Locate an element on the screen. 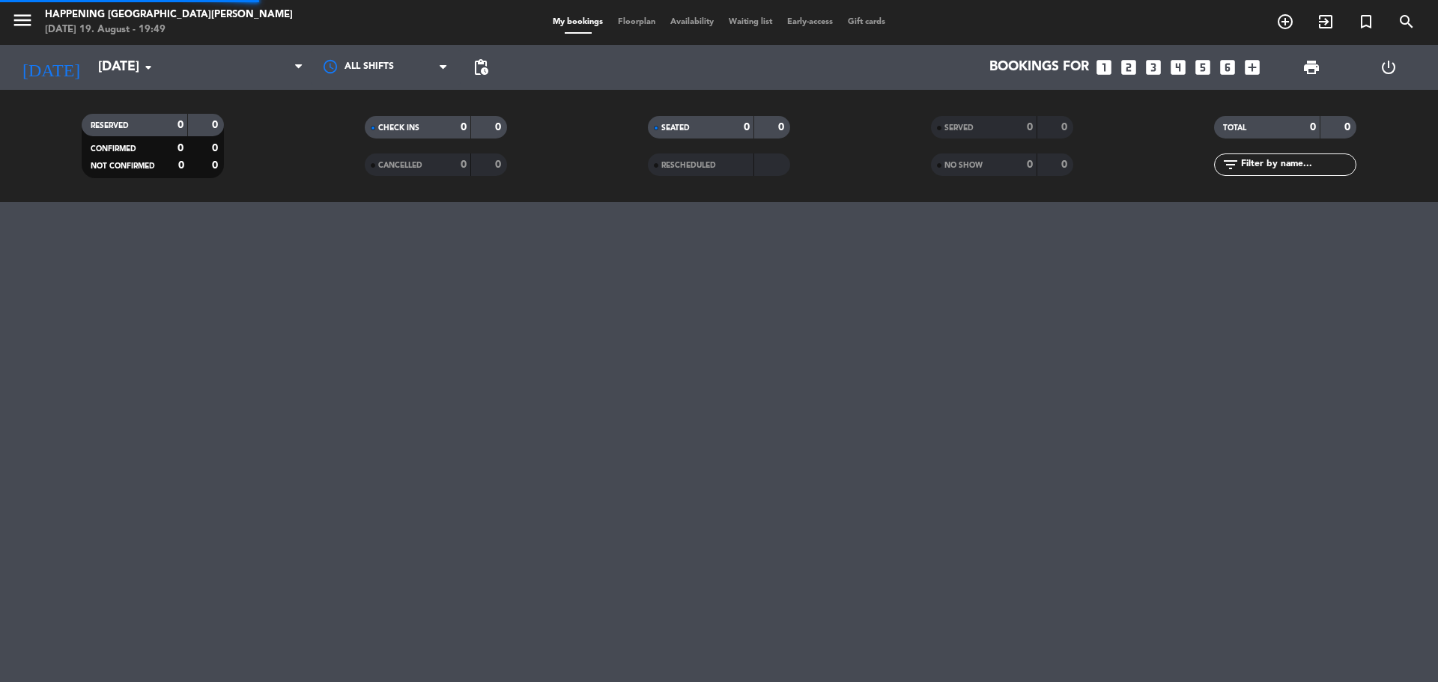  span: SERVED is located at coordinates (959, 128).